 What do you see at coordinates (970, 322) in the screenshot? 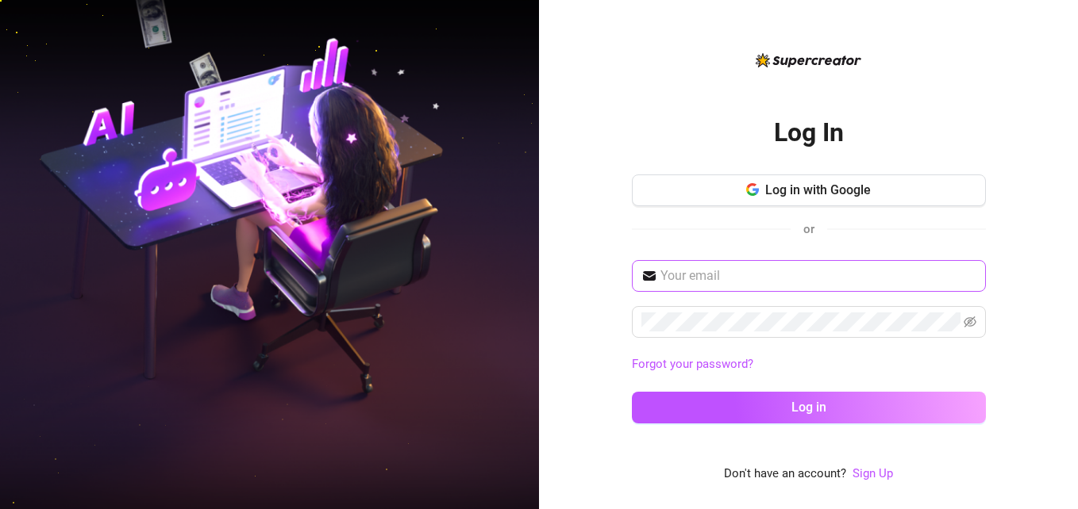
I see `span: eye-invisible` at bounding box center [970, 322].